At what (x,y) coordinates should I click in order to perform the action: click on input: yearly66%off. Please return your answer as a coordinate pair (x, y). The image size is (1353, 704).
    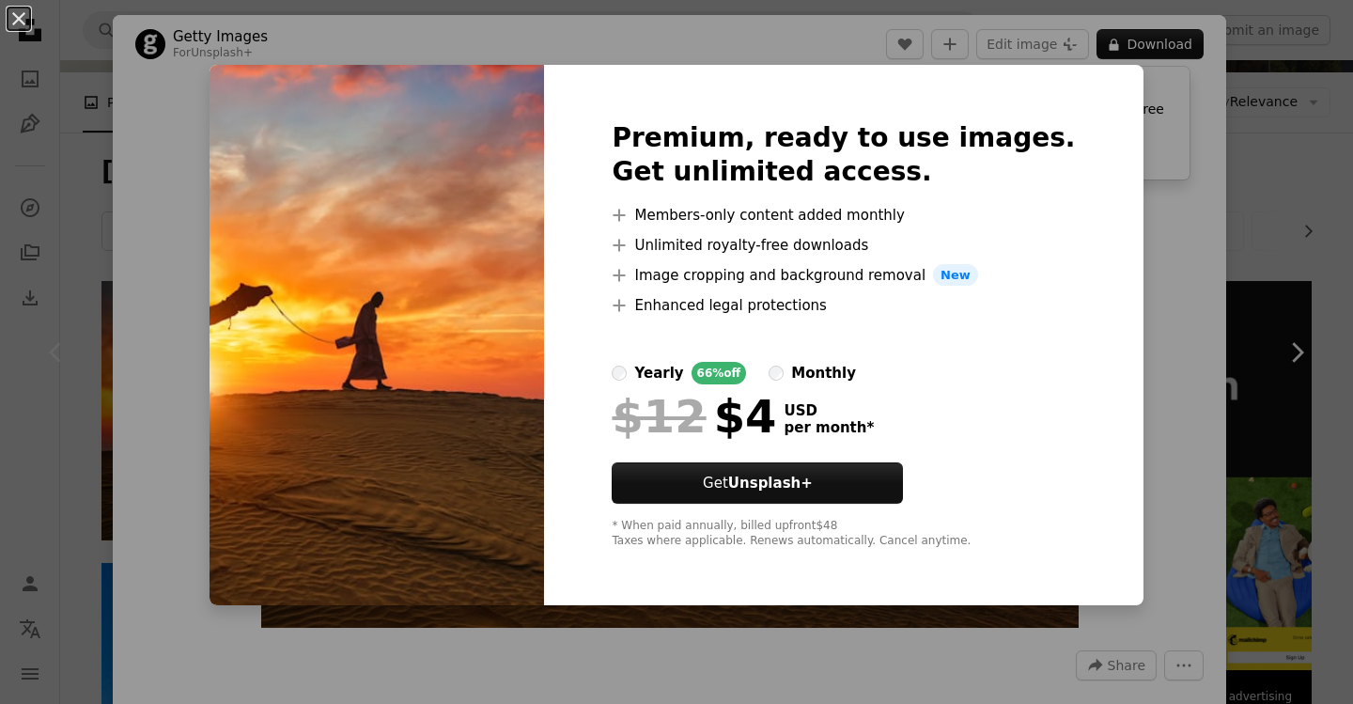
    Looking at the image, I should click on (619, 373).